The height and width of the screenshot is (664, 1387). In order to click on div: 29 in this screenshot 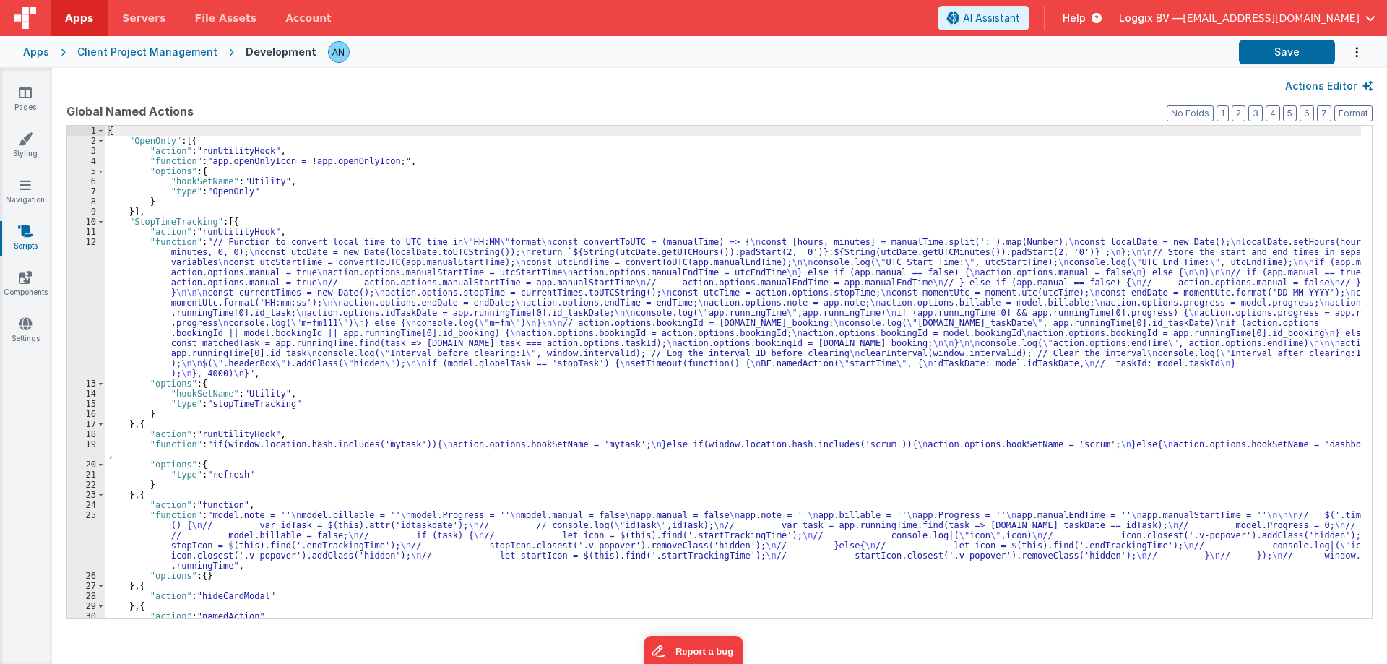, I will do `click(86, 606)`.